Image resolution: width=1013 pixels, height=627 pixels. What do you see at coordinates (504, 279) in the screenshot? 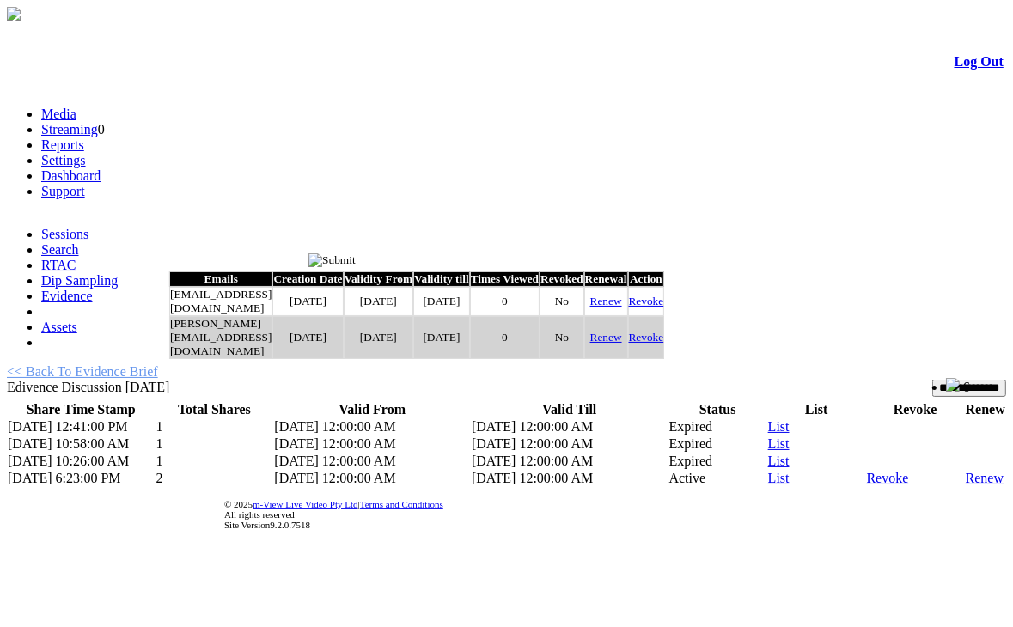
I see `th: Times Viewed` at bounding box center [504, 279].